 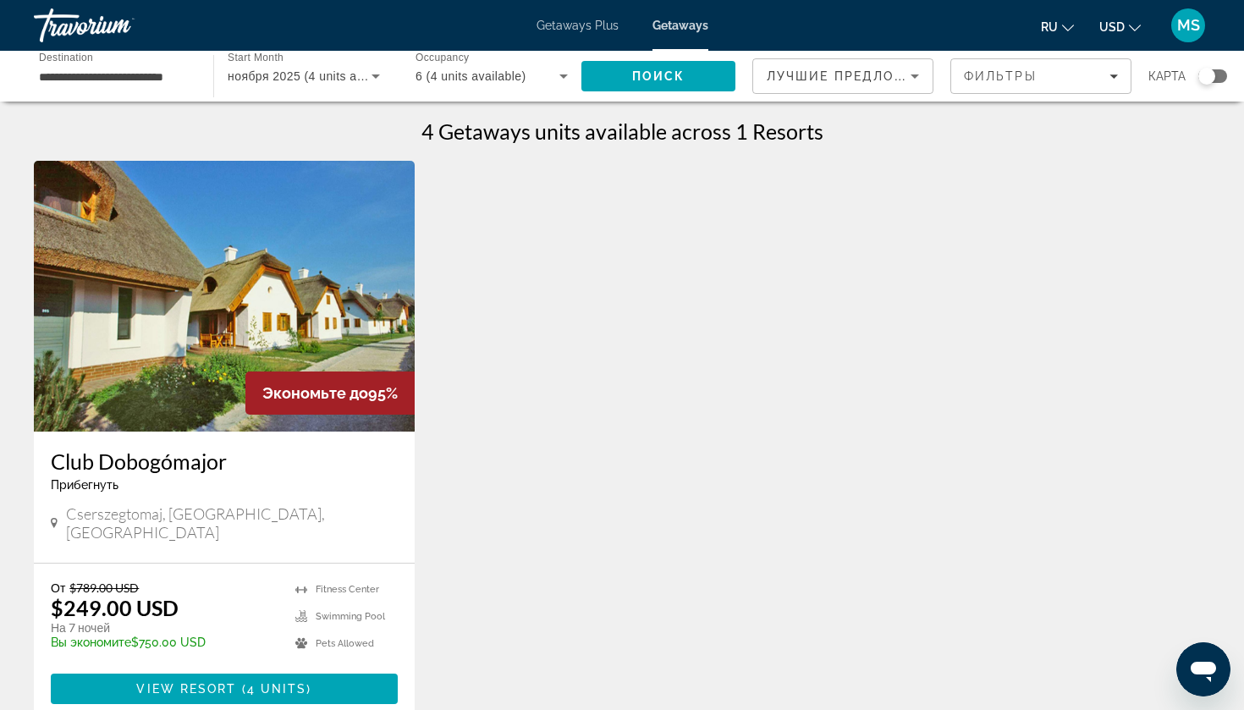 What do you see at coordinates (1188, 25) in the screenshot?
I see `span: MS` at bounding box center [1188, 25].